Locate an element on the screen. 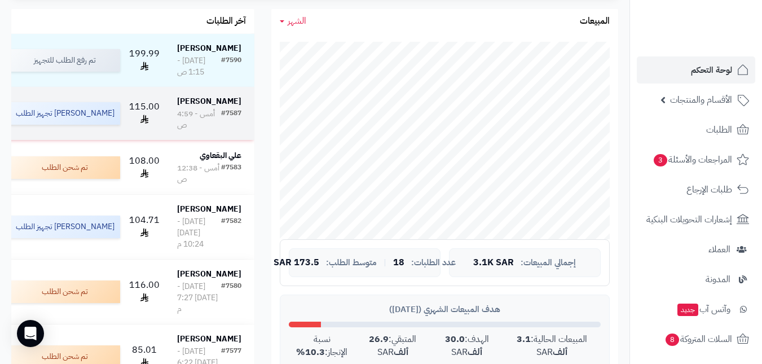  div: المبيعات الحالية: SAR is located at coordinates (552, 346).